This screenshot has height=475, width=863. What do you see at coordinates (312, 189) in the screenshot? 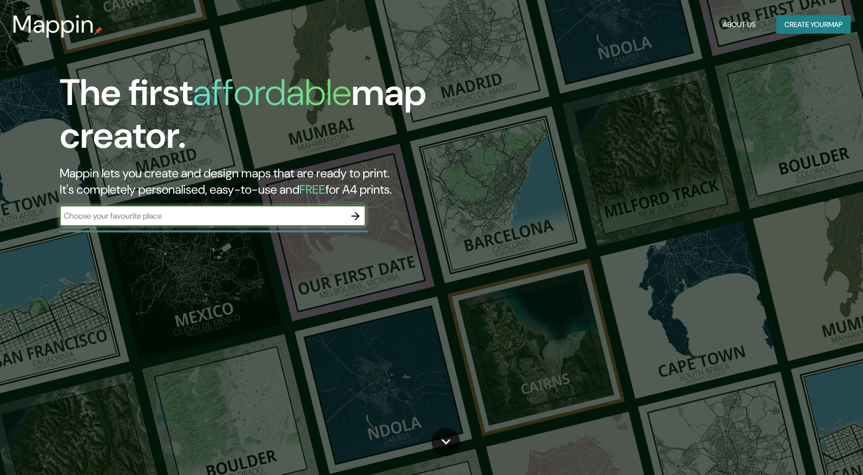
I see `h5: FREE` at bounding box center [312, 189].